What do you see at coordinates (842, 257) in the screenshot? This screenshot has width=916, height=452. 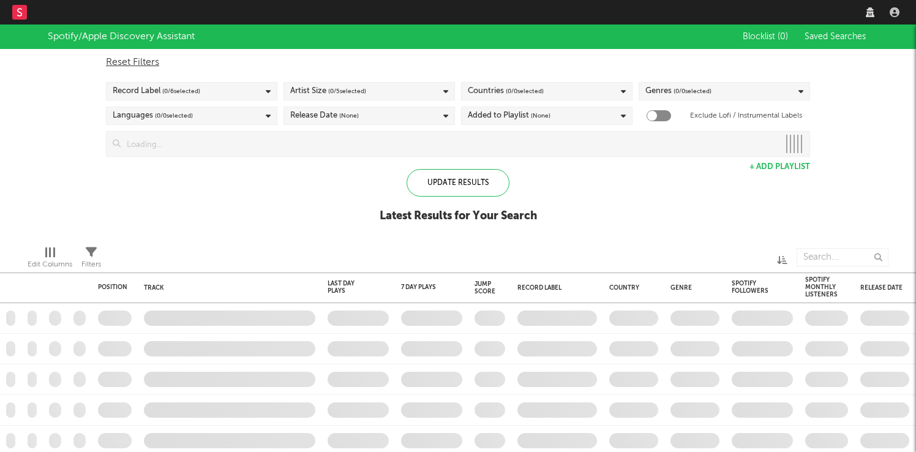 I see `input: Search...` at bounding box center [842, 257].